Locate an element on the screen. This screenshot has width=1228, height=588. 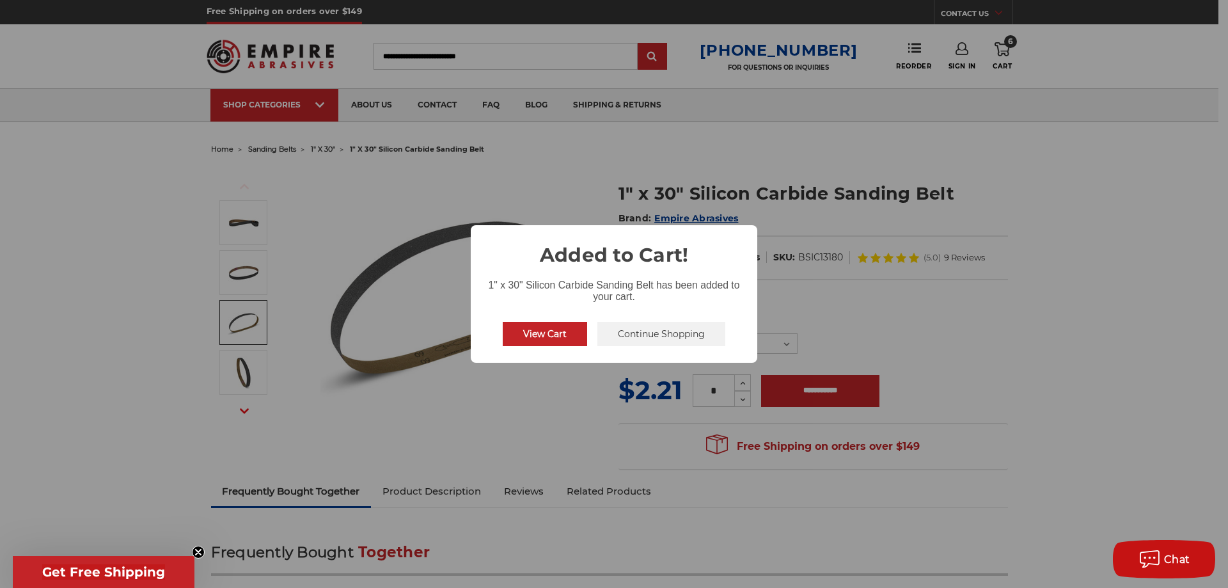
button: Close teaser is located at coordinates (198, 552).